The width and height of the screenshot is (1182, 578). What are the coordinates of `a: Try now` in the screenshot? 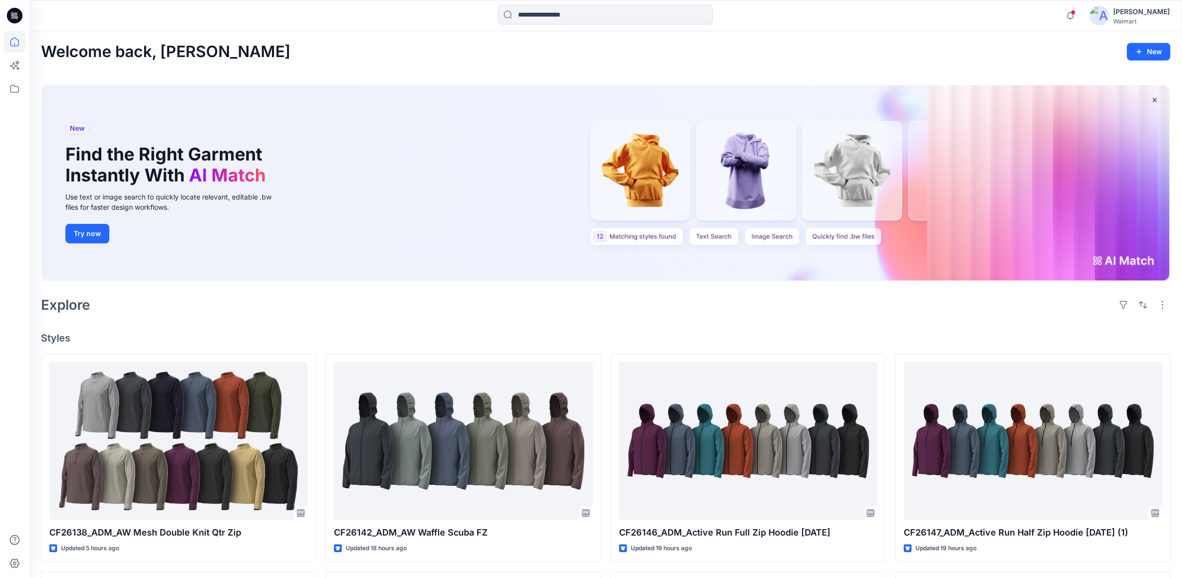 It's located at (87, 234).